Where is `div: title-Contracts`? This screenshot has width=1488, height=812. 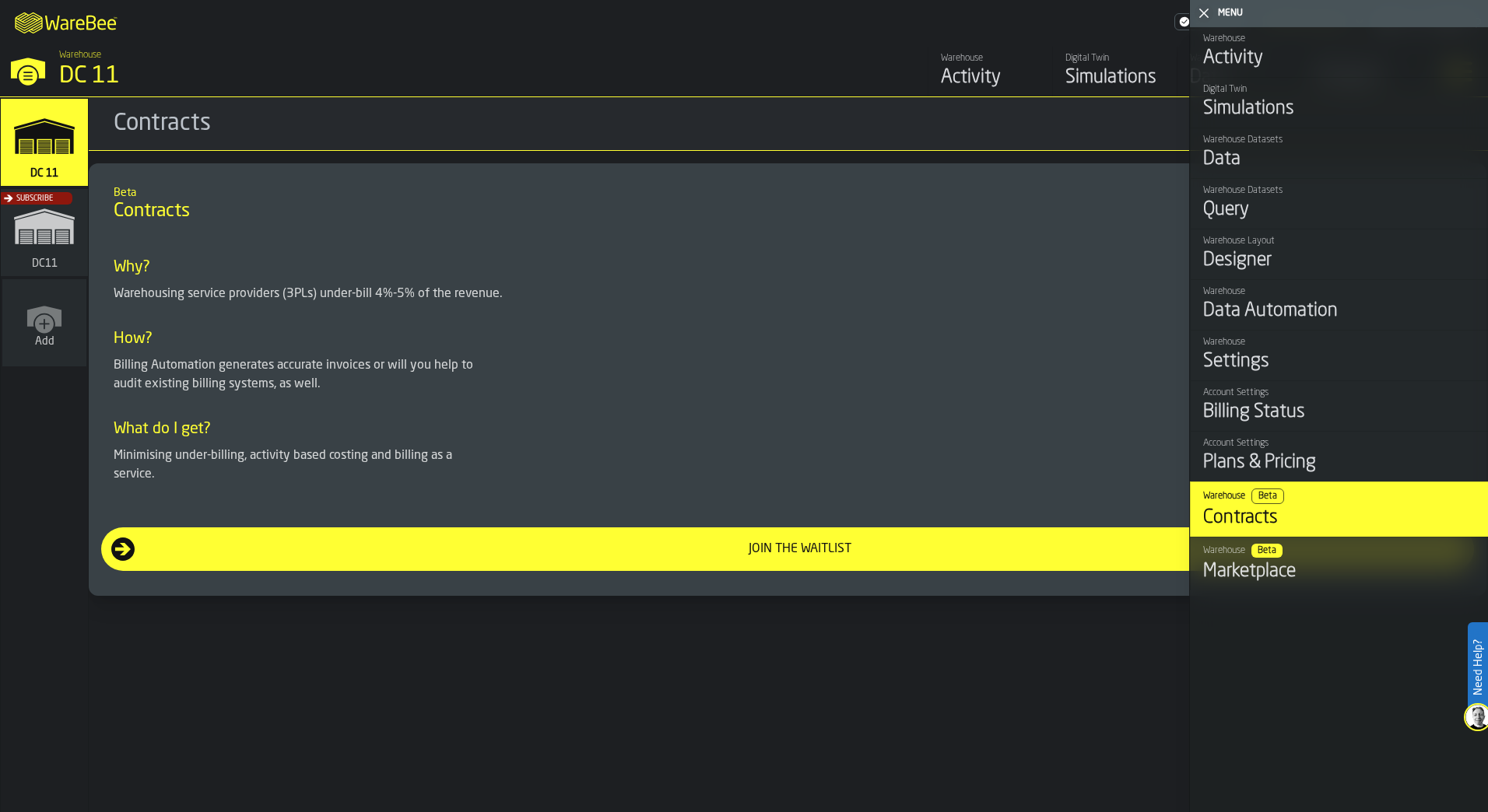
div: title-Contracts is located at coordinates (788, 204).